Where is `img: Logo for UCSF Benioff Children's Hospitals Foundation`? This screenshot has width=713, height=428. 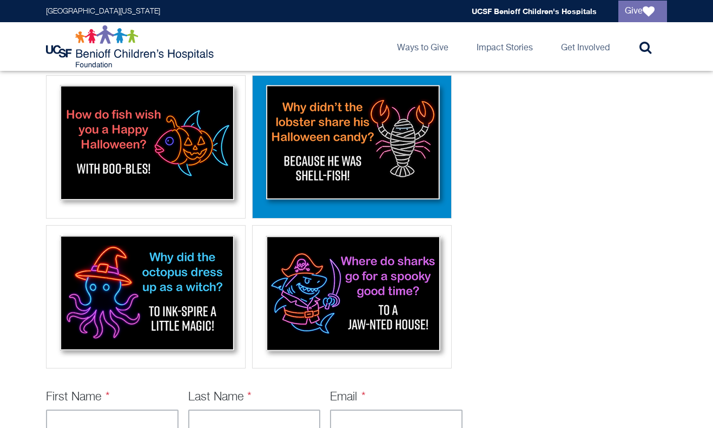
img: Logo for UCSF Benioff Children's Hospitals Foundation is located at coordinates (131, 46).